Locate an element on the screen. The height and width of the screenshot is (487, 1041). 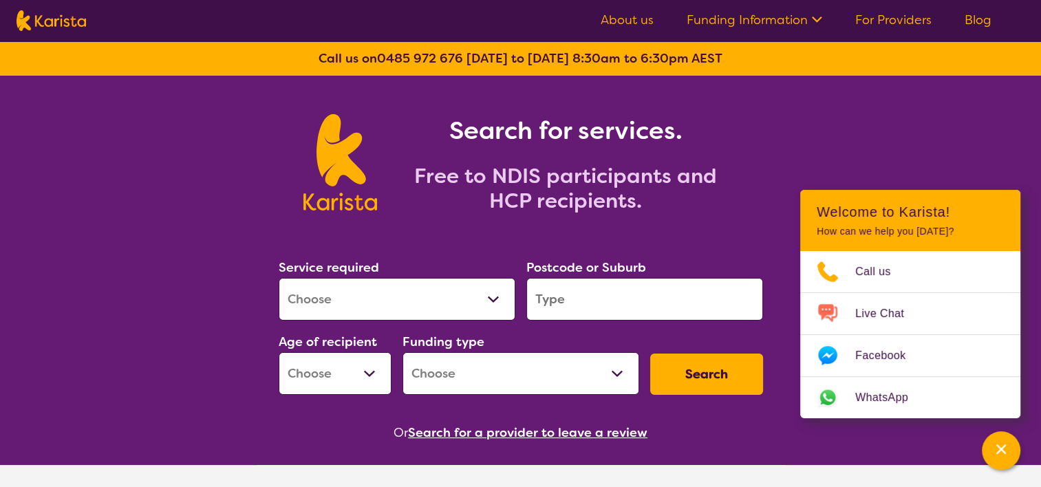
button: Search is located at coordinates (707, 374).